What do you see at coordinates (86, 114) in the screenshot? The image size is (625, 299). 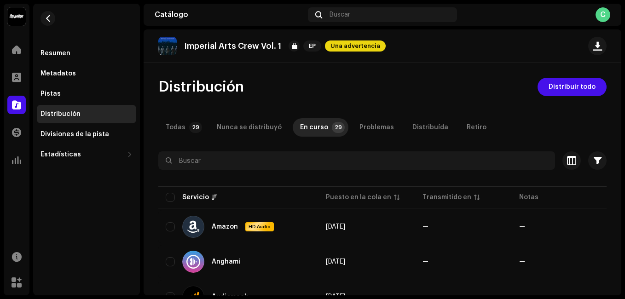 I see `re-m-nav-item: Distribución` at bounding box center [86, 114].